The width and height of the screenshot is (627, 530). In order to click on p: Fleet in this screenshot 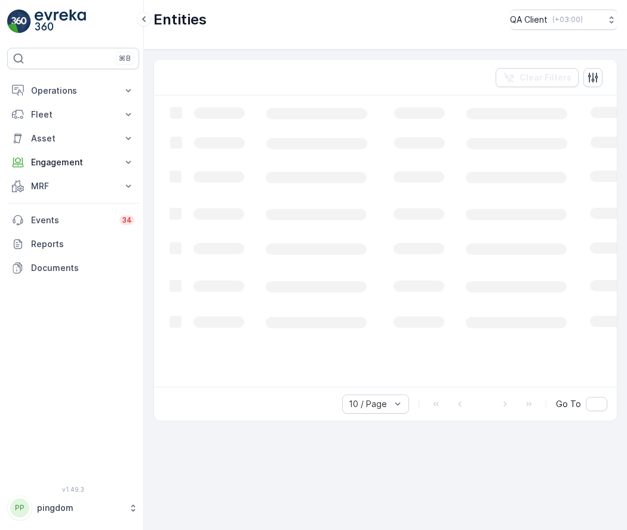, I will do `click(73, 115)`.